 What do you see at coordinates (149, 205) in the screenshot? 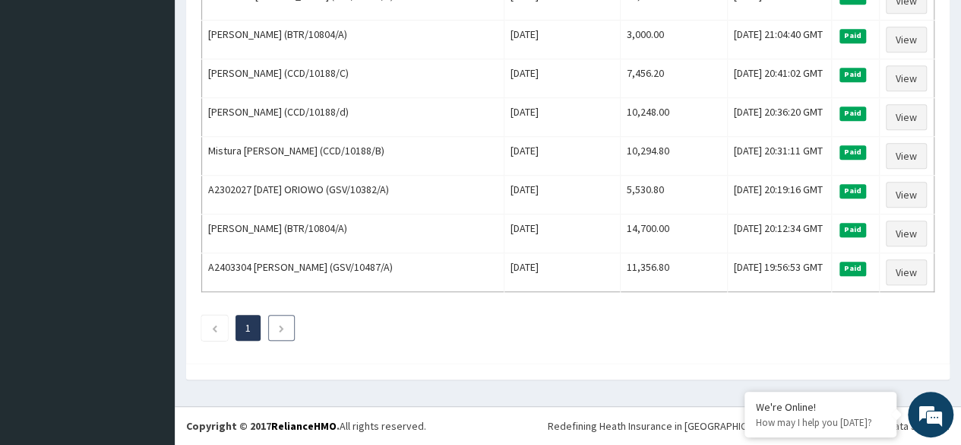
I see `span: We're online!` at bounding box center [149, 205].